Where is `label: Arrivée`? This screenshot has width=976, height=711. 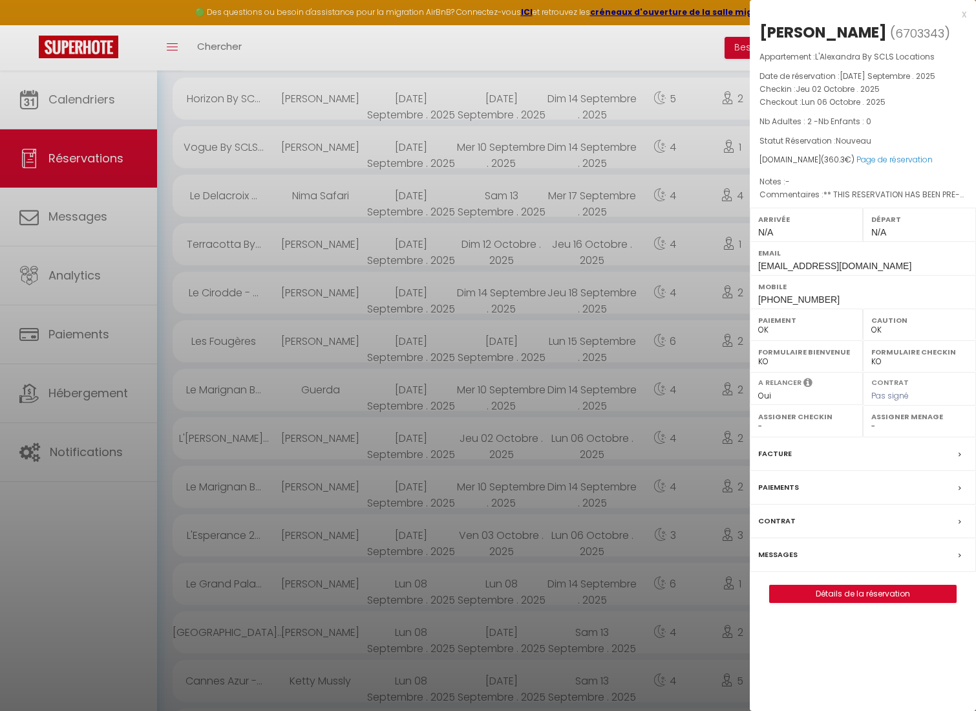 label: Arrivée is located at coordinates (806, 219).